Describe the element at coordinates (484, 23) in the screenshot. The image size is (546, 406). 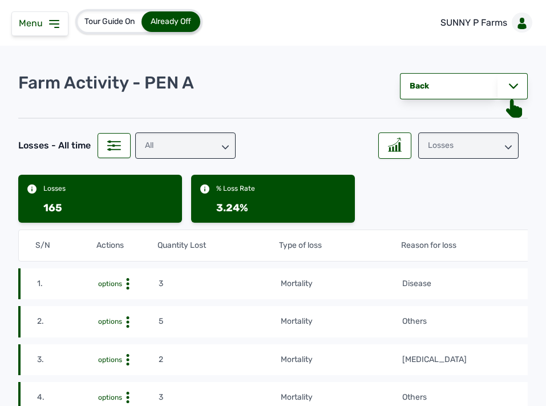
I see `a: SUNNY P Farms` at that location.